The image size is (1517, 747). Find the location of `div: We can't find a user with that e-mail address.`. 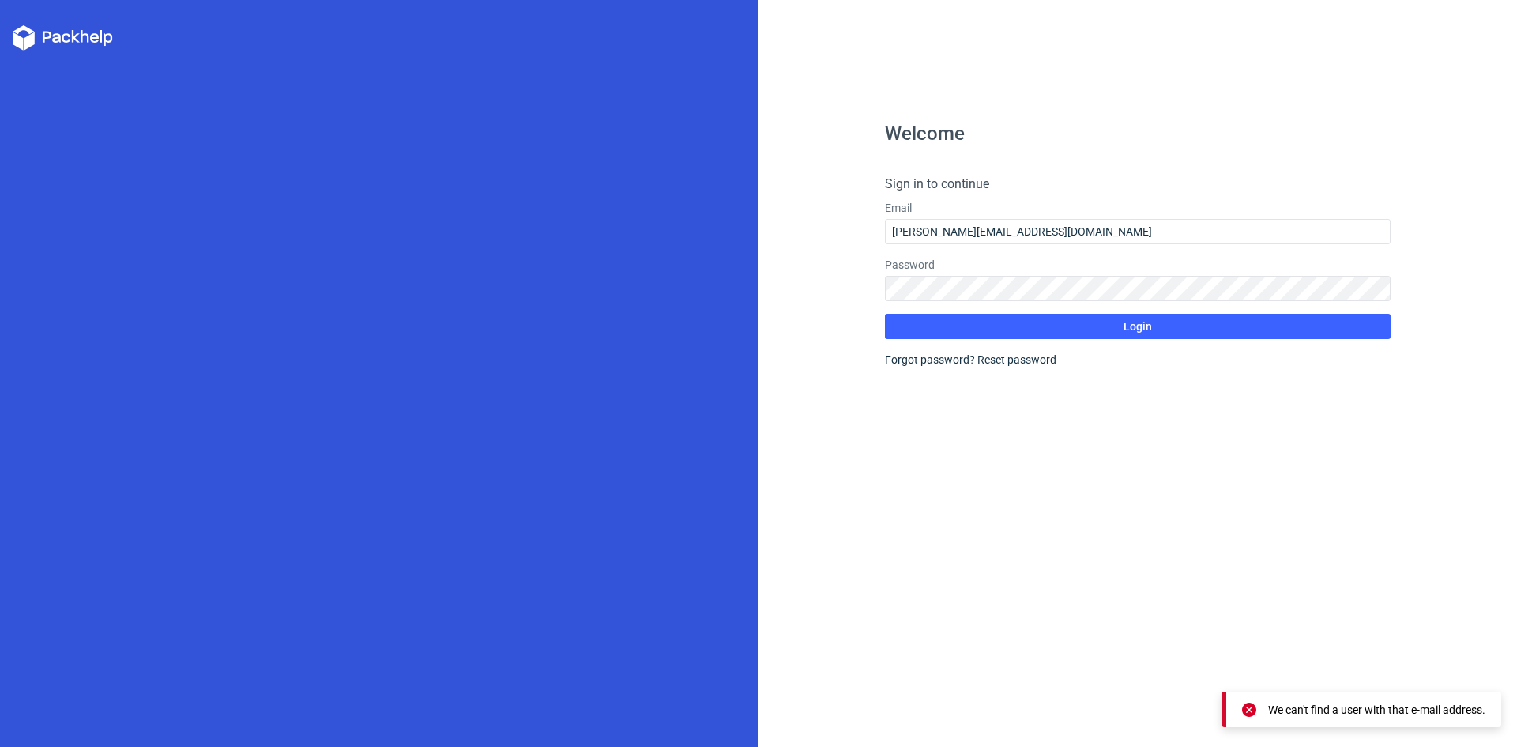

div: We can't find a user with that e-mail address. is located at coordinates (1377, 710).